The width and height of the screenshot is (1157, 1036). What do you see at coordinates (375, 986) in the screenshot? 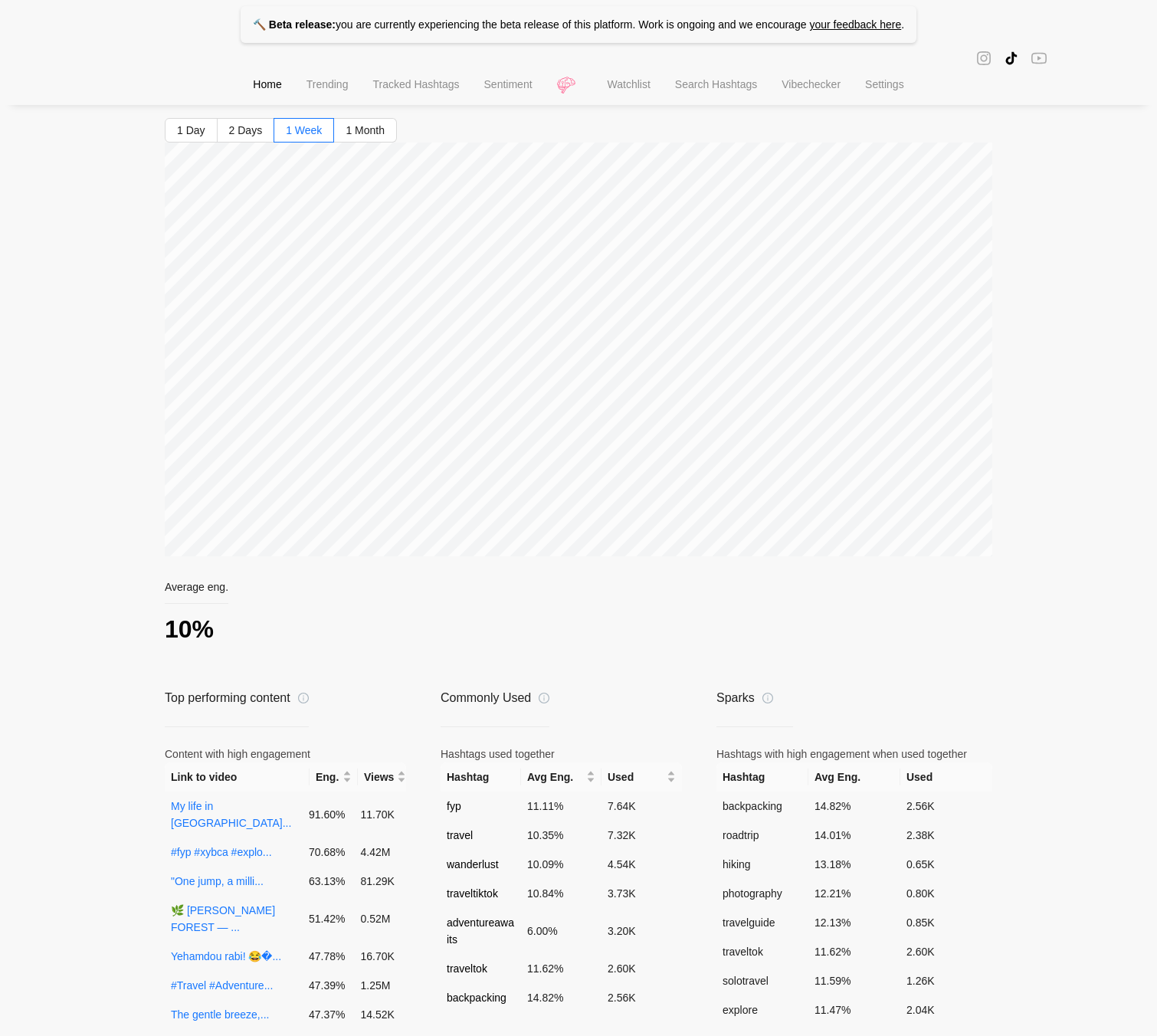
I see `span: 1.25M` at bounding box center [375, 986].